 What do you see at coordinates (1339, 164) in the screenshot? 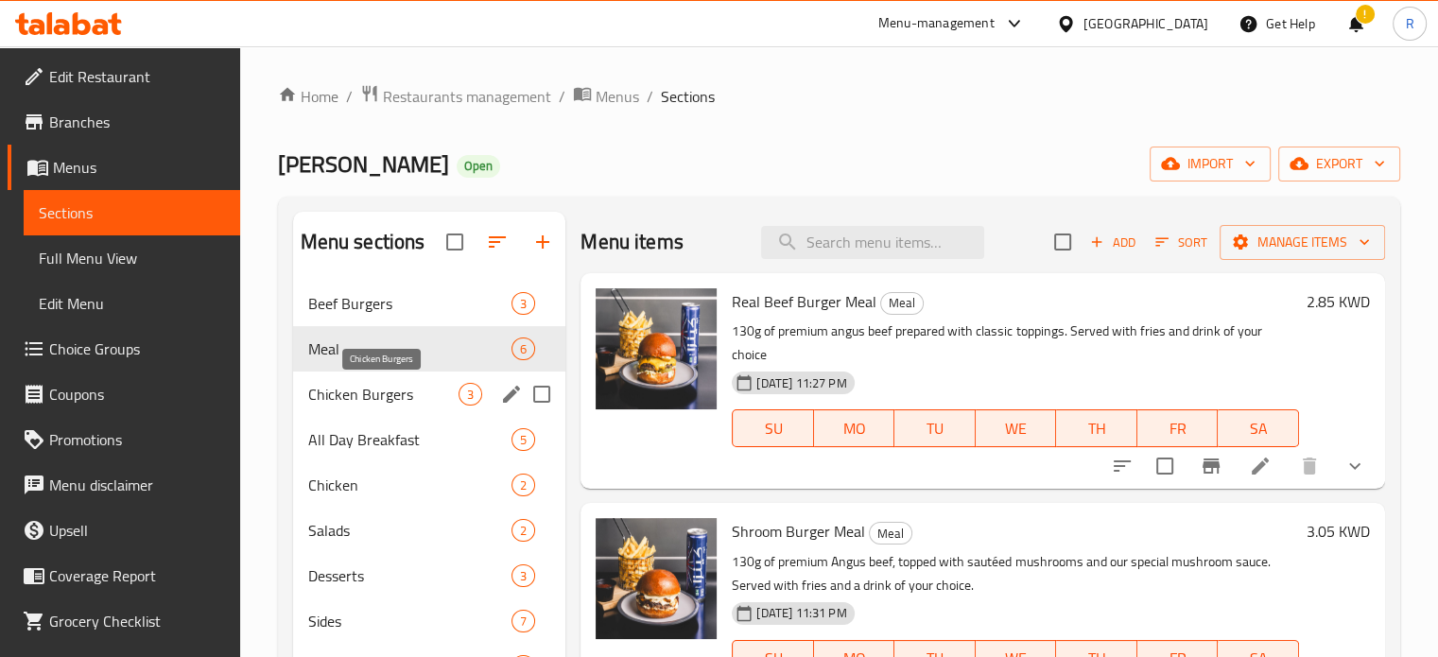
I see `span: export` at bounding box center [1339, 164].